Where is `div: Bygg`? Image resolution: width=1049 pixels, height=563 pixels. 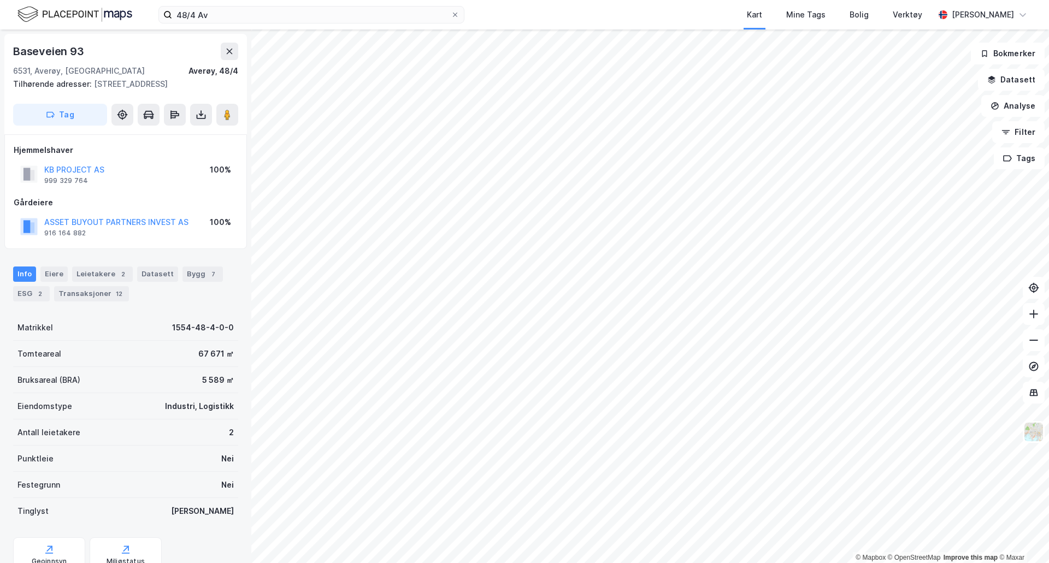
div: Bygg is located at coordinates (203, 274).